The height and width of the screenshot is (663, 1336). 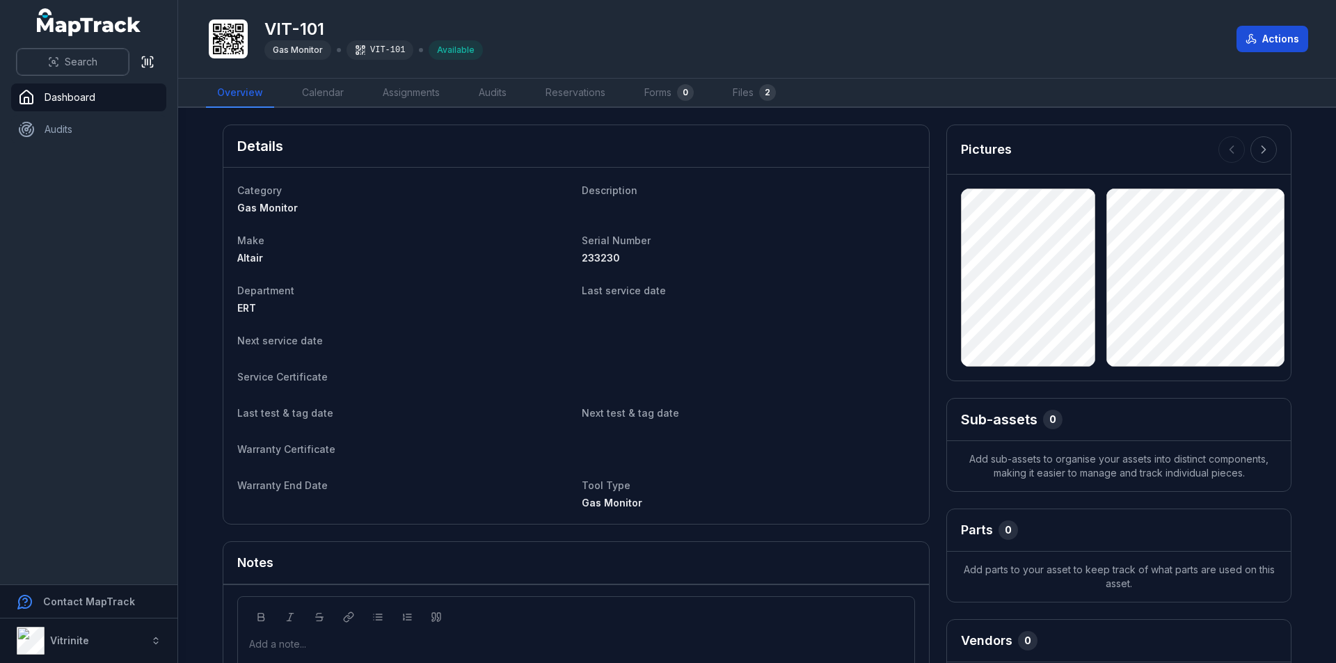 I want to click on h3: Notes, so click(x=255, y=563).